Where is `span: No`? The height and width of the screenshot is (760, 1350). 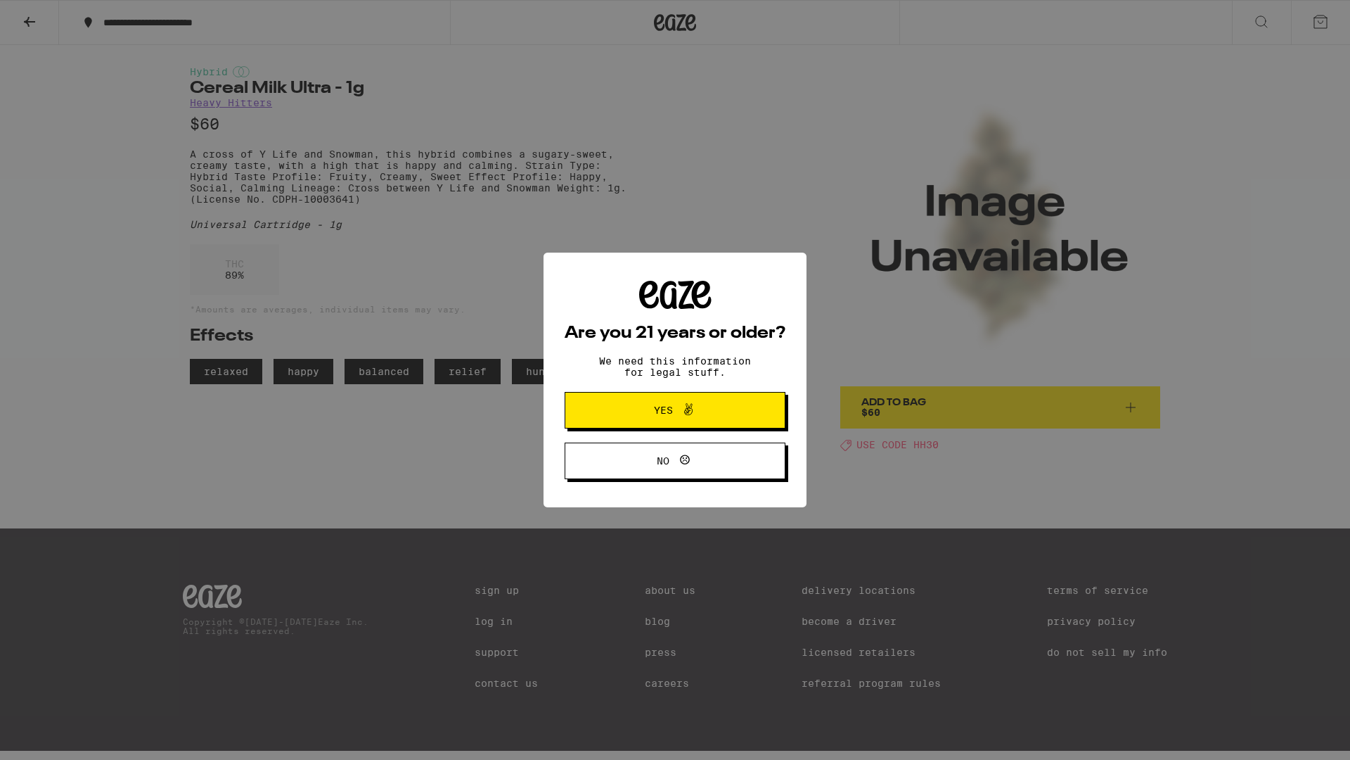
span: No is located at coordinates (663, 461).